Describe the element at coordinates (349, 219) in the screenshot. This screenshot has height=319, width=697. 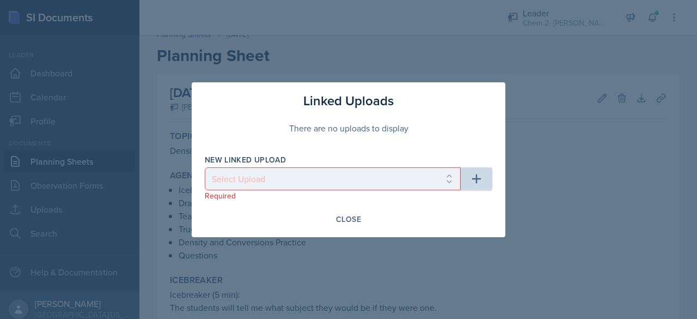
I see `div: Close` at that location.